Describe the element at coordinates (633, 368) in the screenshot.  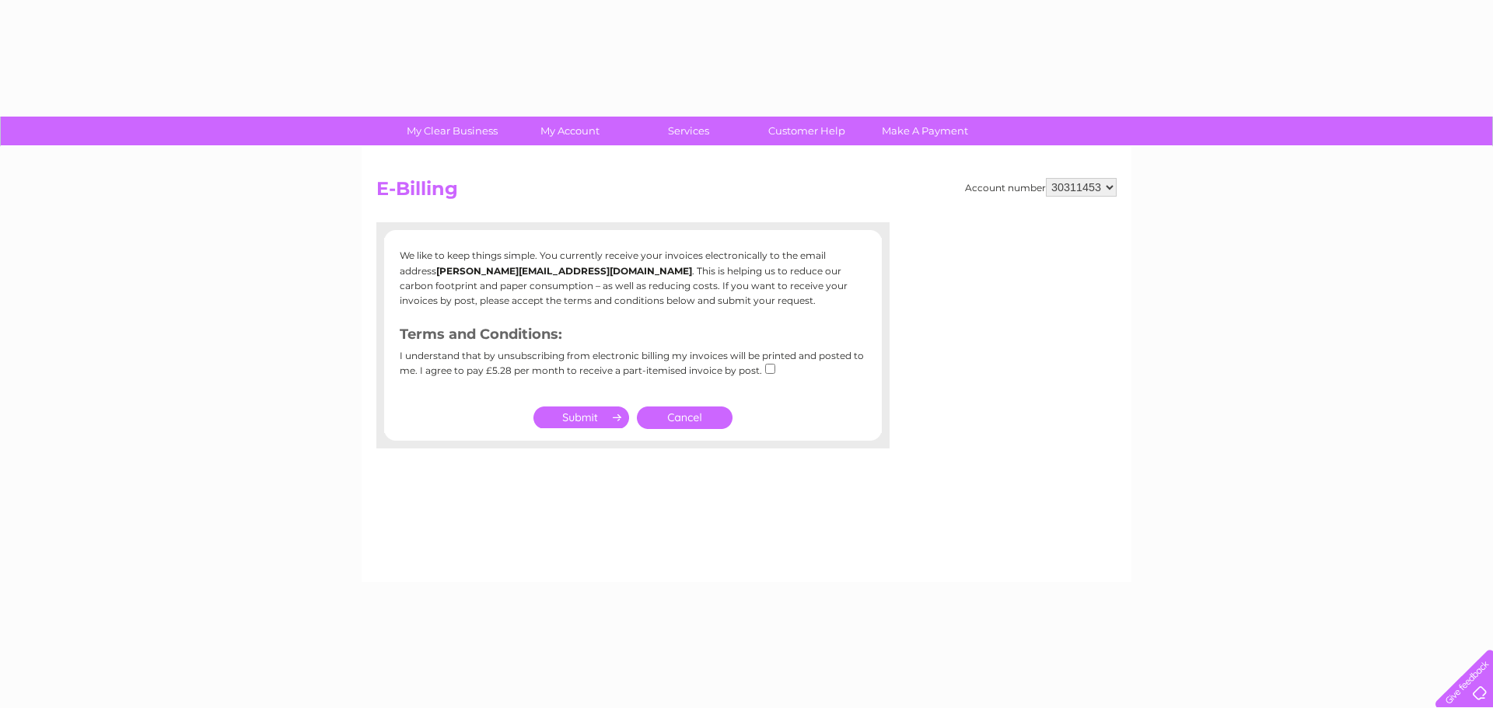
I see `div: I understand that by unsubscribing from electronic billing my invoices will be printed and posted...` at that location.